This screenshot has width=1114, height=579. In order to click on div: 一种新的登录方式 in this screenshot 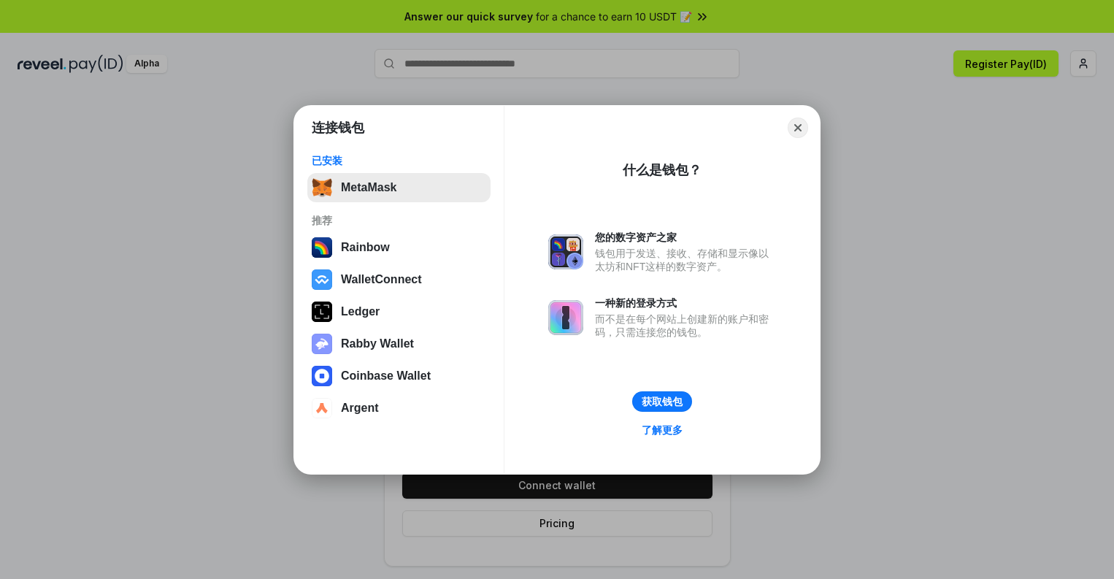, I will do `click(685, 303)`.